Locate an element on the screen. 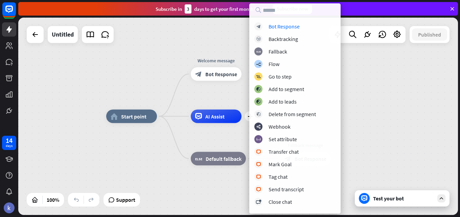 This screenshot has height=217, width=460. div: Add to segment is located at coordinates (286, 89).